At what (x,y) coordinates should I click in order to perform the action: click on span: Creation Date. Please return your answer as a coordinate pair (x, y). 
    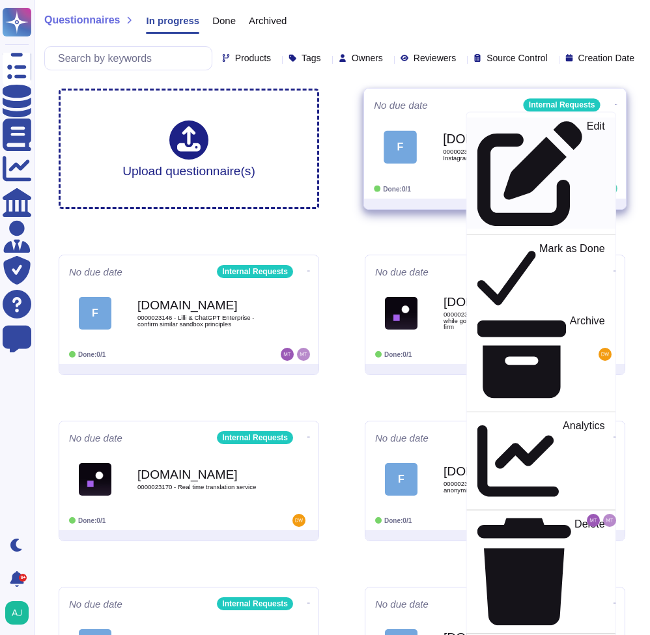
    Looking at the image, I should click on (606, 58).